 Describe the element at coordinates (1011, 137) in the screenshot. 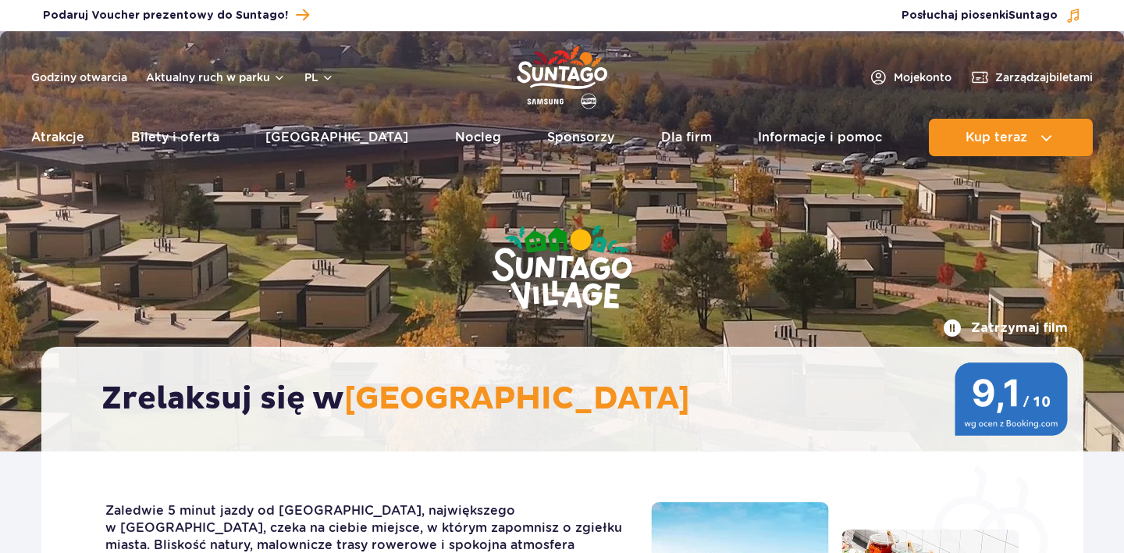

I see `button: Kup teraz` at that location.